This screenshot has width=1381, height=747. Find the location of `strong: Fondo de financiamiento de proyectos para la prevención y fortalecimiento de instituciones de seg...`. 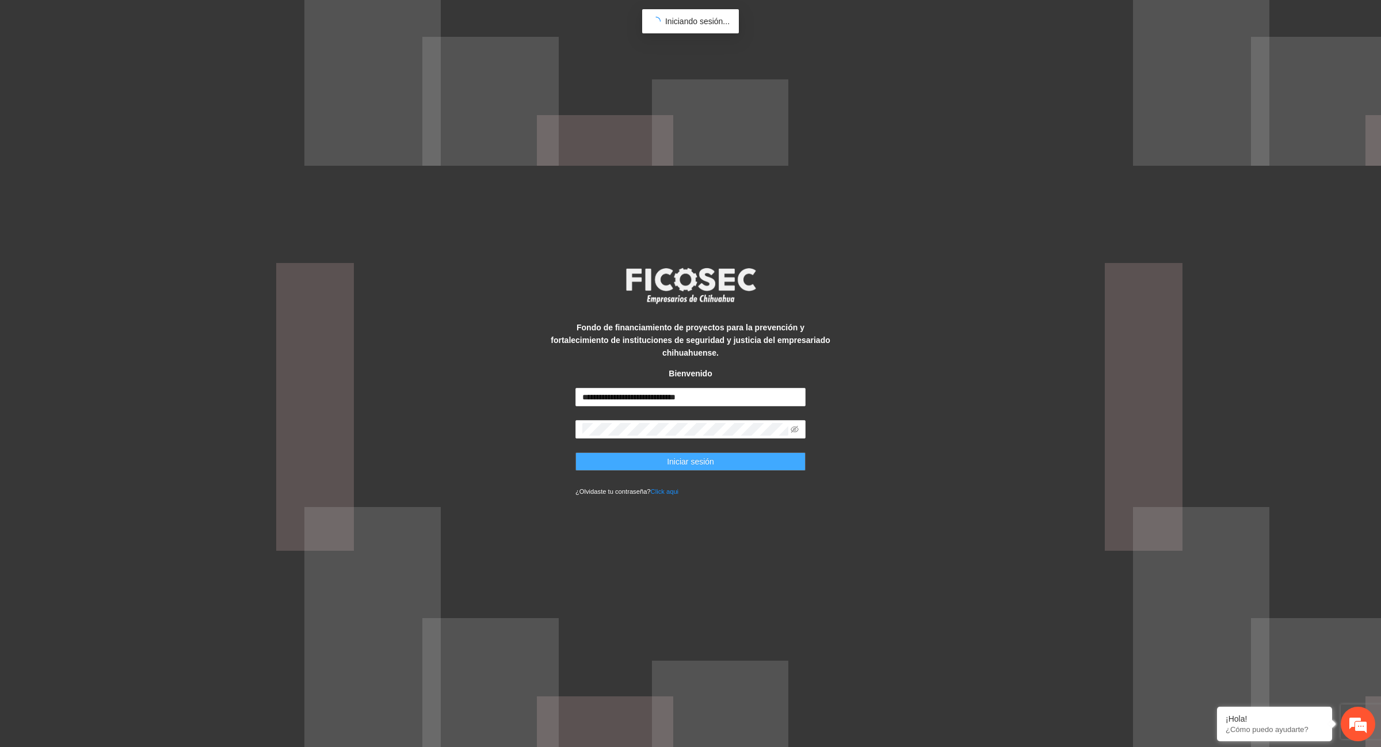

strong: Fondo de financiamiento de proyectos para la prevención y fortalecimiento de instituciones de seg... is located at coordinates (690, 340).